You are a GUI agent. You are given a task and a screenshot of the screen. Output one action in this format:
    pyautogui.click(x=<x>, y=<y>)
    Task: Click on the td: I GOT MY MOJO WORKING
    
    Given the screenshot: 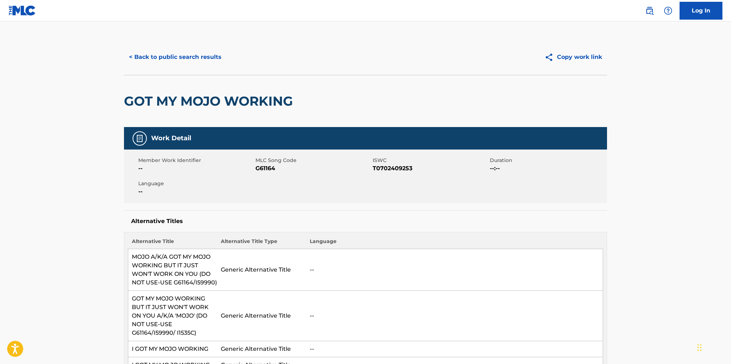 What is the action you would take?
    pyautogui.click(x=172, y=349)
    